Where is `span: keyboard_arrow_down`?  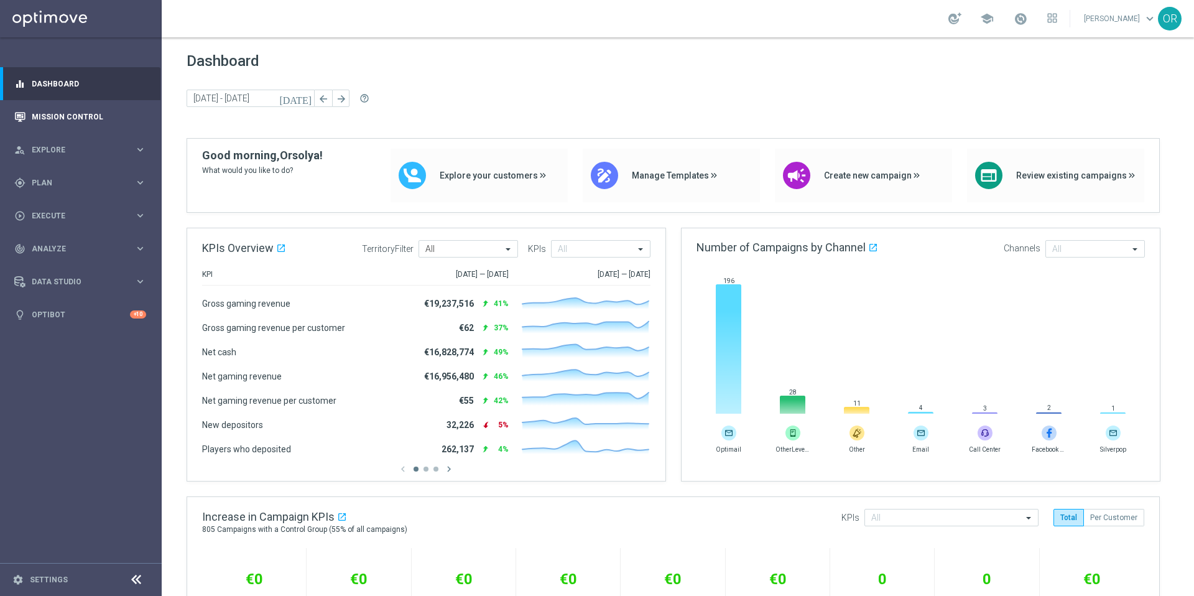 span: keyboard_arrow_down is located at coordinates (1150, 19).